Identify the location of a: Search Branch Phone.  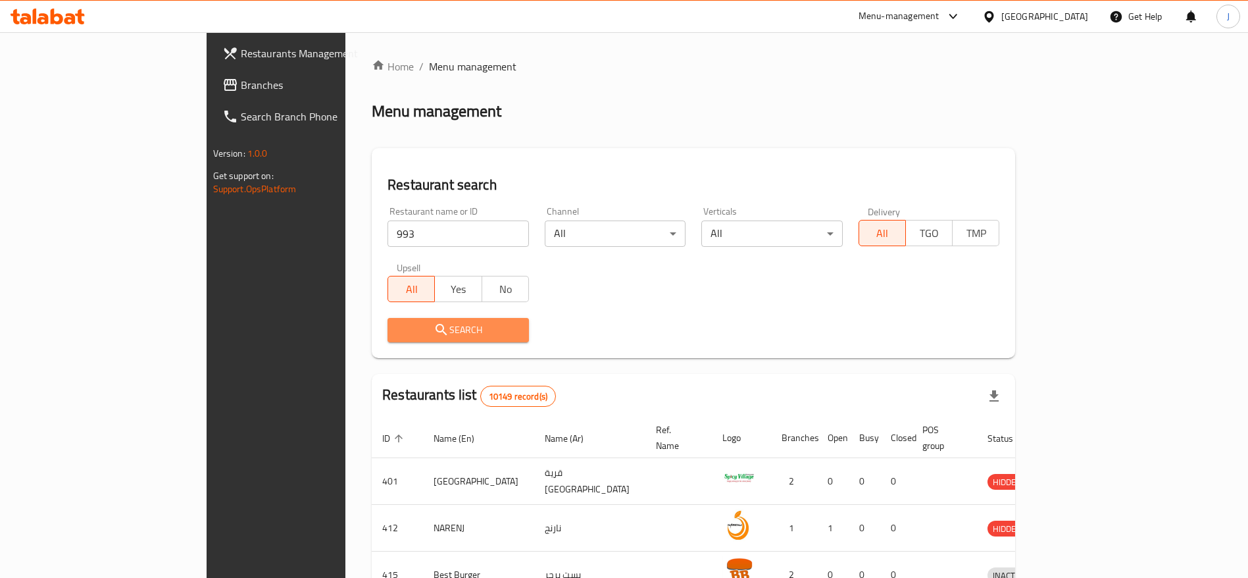
(313, 116).